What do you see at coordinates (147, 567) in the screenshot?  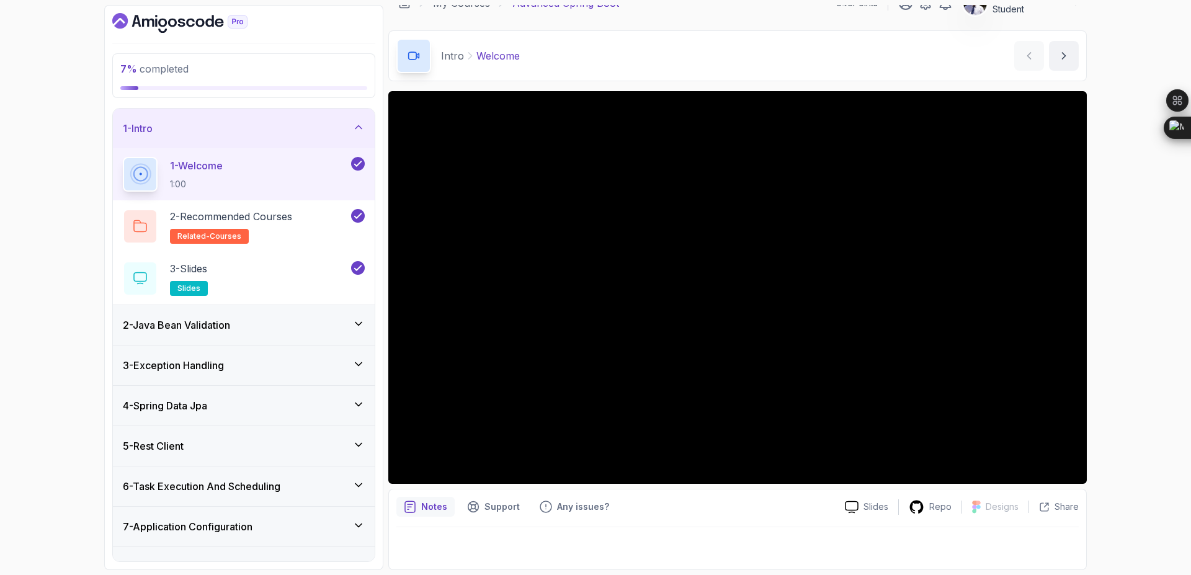 I see `h3: 8 - Logging` at bounding box center [147, 567].